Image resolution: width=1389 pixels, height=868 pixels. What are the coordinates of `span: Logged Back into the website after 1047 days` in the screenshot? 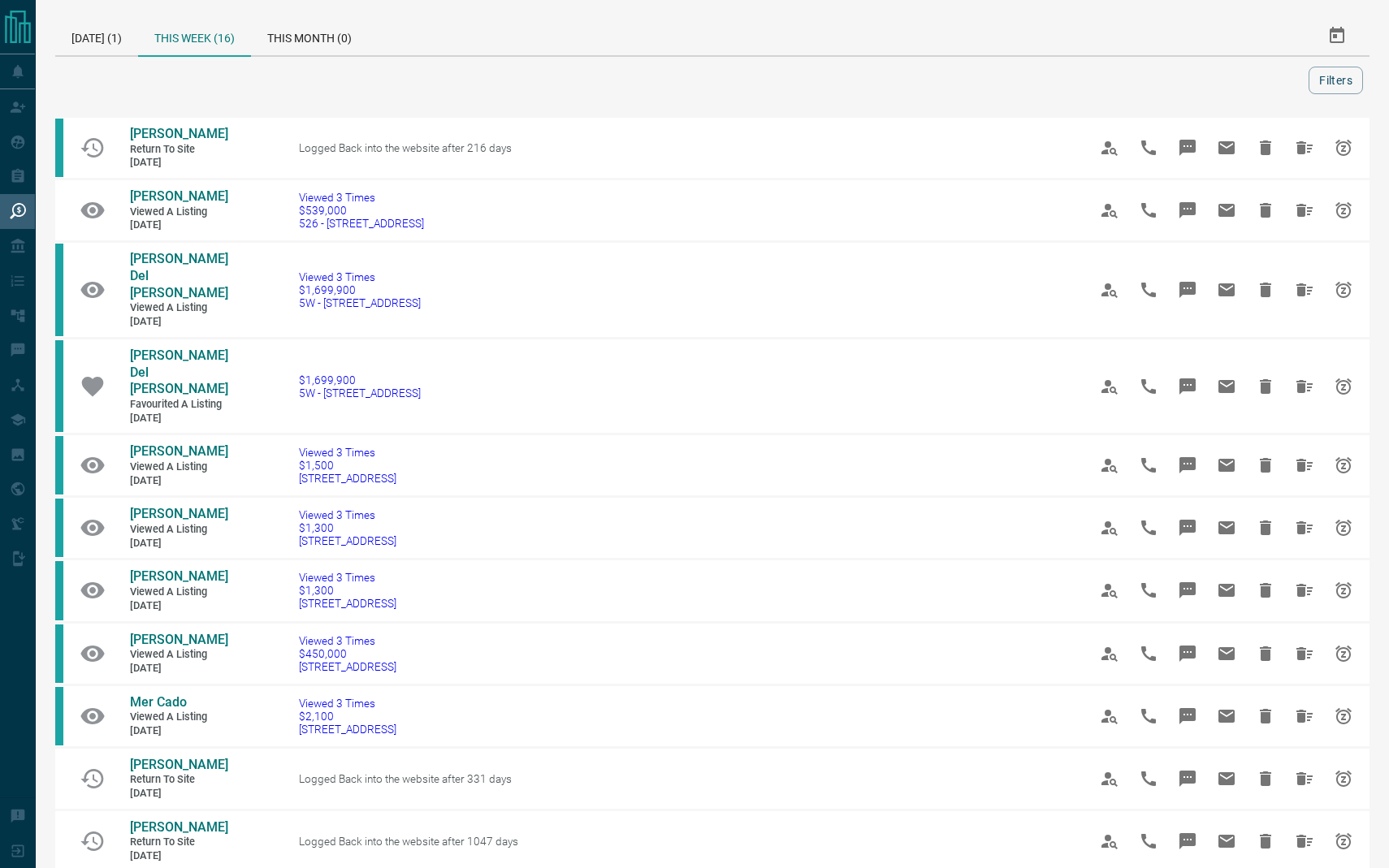 It's located at (408, 841).